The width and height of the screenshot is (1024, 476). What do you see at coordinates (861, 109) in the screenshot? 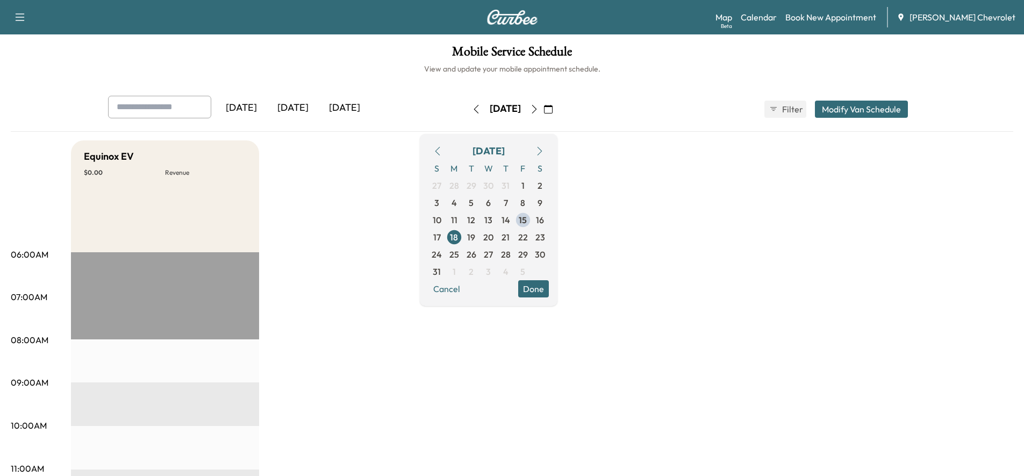
I see `button: Modify Van Schedule` at bounding box center [861, 109].